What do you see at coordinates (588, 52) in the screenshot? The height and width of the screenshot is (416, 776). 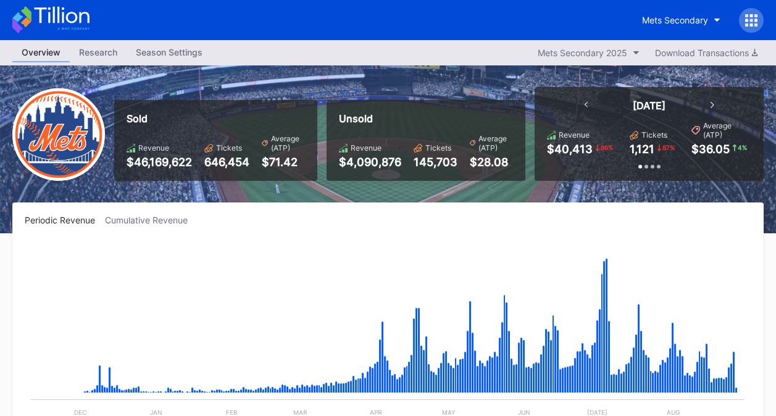 I see `button: Mets Secondary 2025` at bounding box center [588, 52].